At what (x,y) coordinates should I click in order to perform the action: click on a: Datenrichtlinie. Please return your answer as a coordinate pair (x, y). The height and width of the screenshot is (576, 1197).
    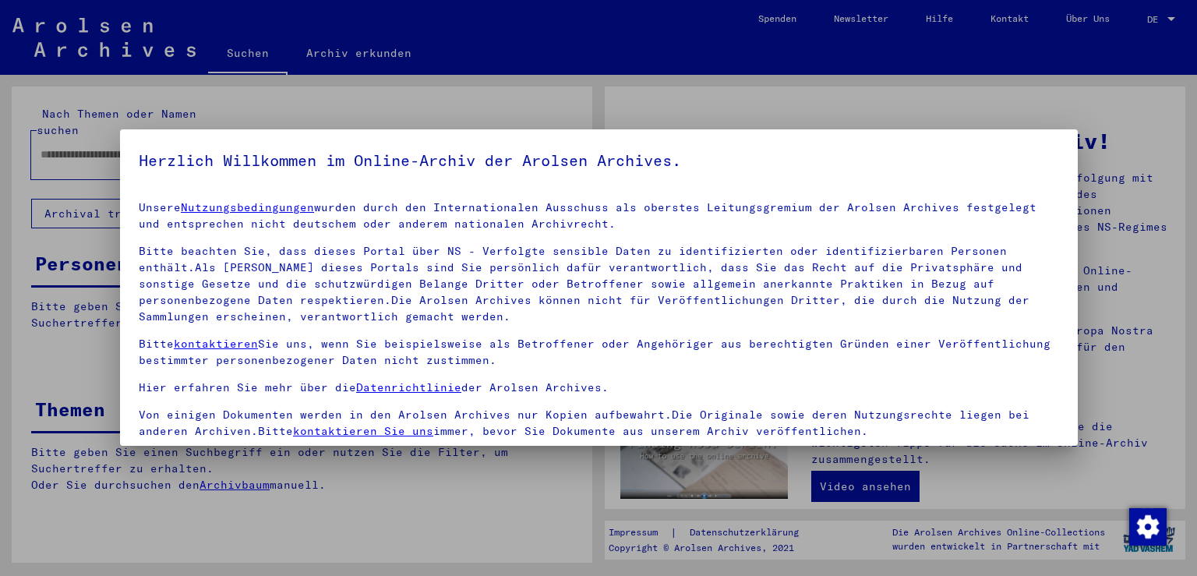
    Looking at the image, I should click on (408, 387).